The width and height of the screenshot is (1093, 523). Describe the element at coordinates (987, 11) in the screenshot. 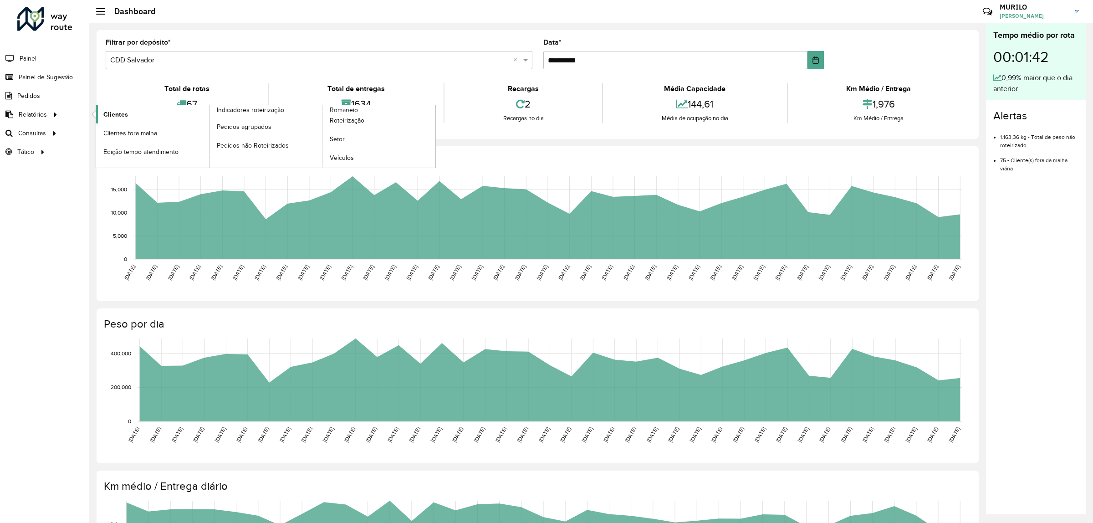

I see `a: Contato Rápido` at that location.